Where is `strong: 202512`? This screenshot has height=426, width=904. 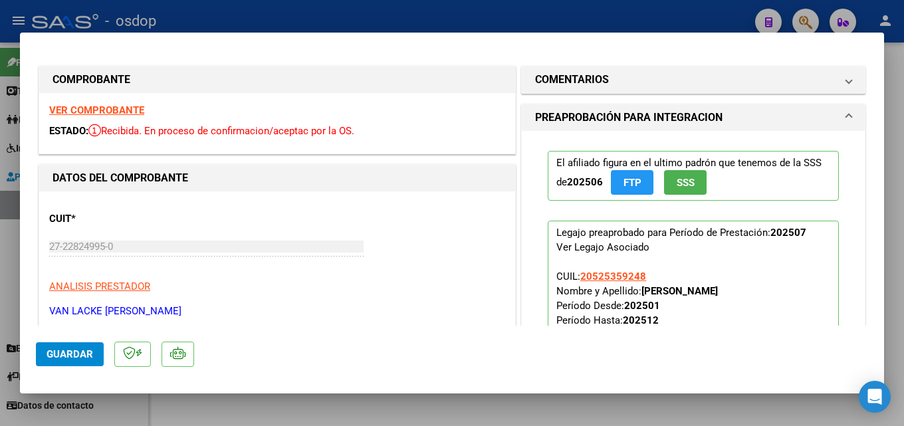
strong: 202512 is located at coordinates (641, 320).